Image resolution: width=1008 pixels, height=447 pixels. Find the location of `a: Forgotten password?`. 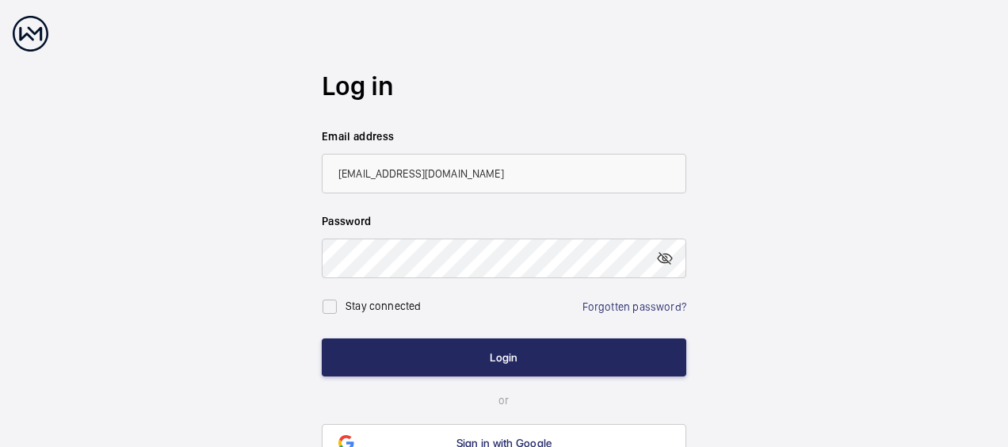

a: Forgotten password? is located at coordinates (634, 307).